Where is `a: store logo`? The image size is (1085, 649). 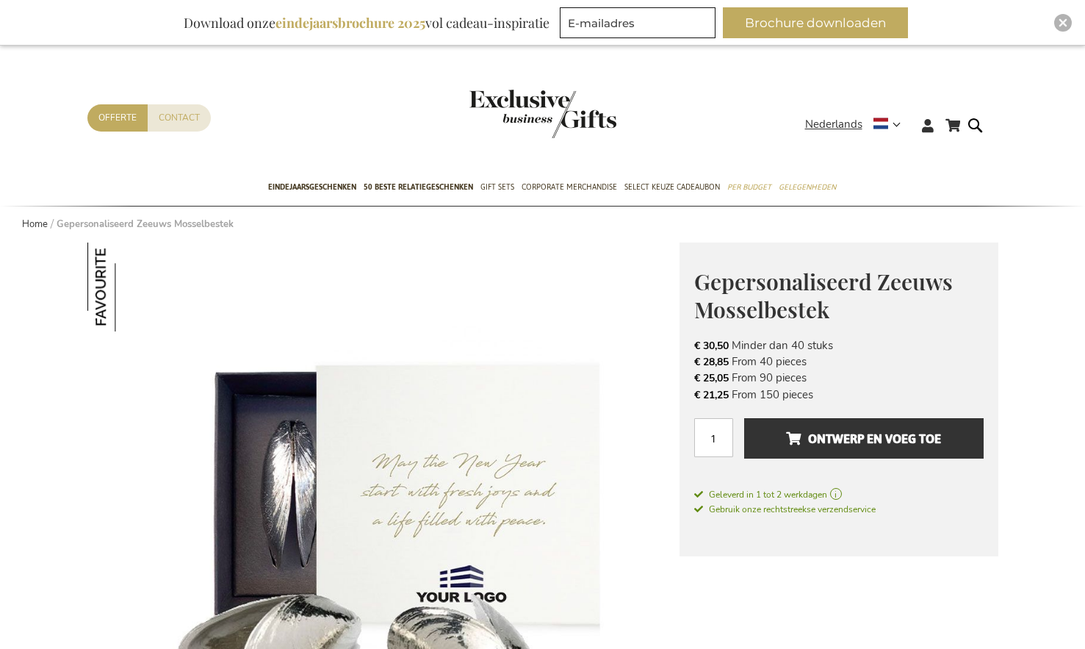 a: store logo is located at coordinates (506, 114).